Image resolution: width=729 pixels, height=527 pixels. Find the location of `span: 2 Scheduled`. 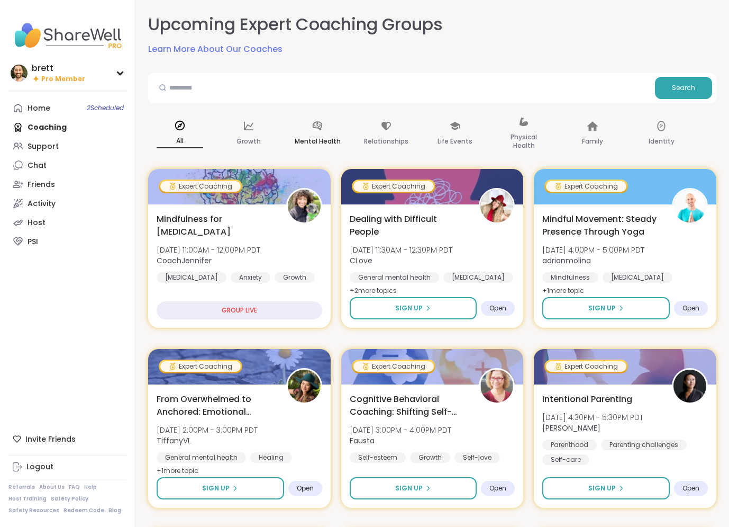

span: 2 Scheduled is located at coordinates (105, 108).